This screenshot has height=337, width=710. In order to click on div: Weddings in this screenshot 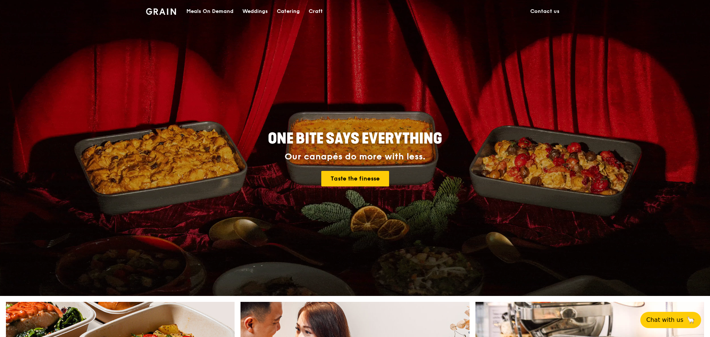, I will do `click(255, 11)`.